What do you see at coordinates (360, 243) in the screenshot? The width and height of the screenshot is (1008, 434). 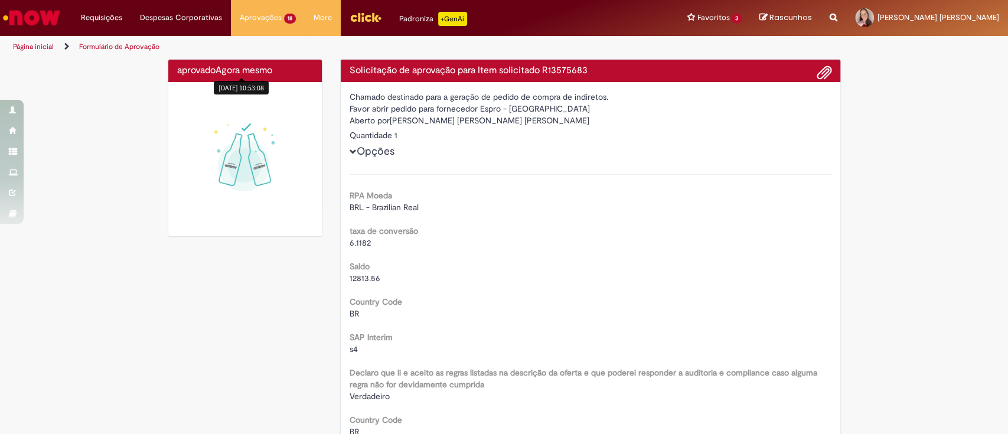 I see `span: 6.1182` at bounding box center [360, 243].